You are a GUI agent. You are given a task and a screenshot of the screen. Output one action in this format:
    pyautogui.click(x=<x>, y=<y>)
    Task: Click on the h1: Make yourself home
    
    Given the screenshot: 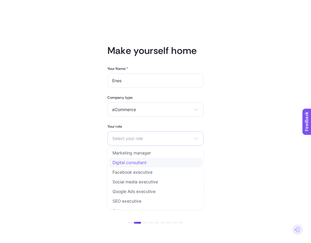 What is the action you would take?
    pyautogui.click(x=156, y=51)
    